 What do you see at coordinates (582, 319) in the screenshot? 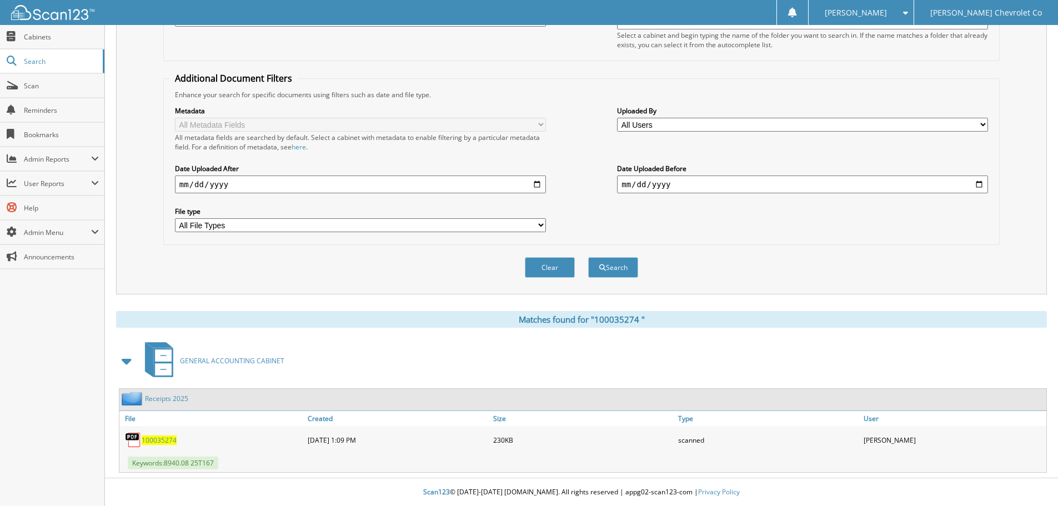
I see `div: Matches found for "100035274 "` at bounding box center [582, 319].